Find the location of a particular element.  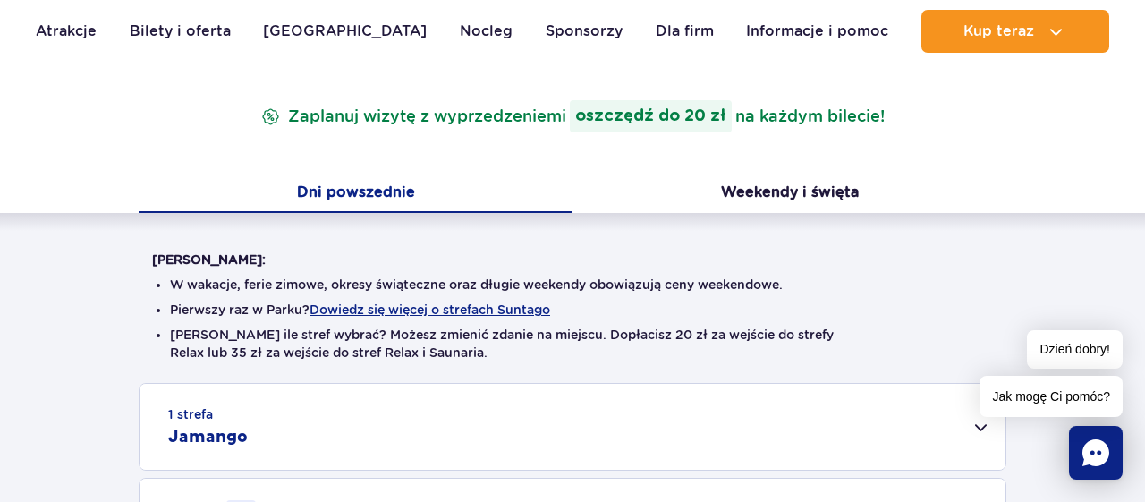

h2: Jamango is located at coordinates (208, 437).